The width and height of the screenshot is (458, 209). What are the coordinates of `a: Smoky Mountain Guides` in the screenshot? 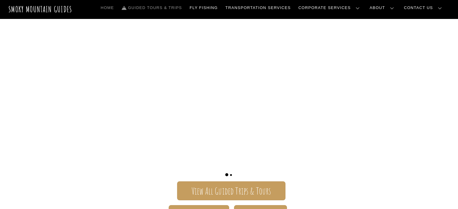 It's located at (40, 9).